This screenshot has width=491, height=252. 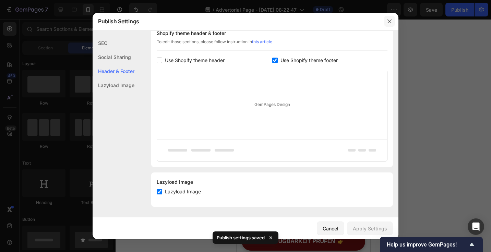 What do you see at coordinates (262, 41) in the screenshot?
I see `a: this article` at bounding box center [262, 41].